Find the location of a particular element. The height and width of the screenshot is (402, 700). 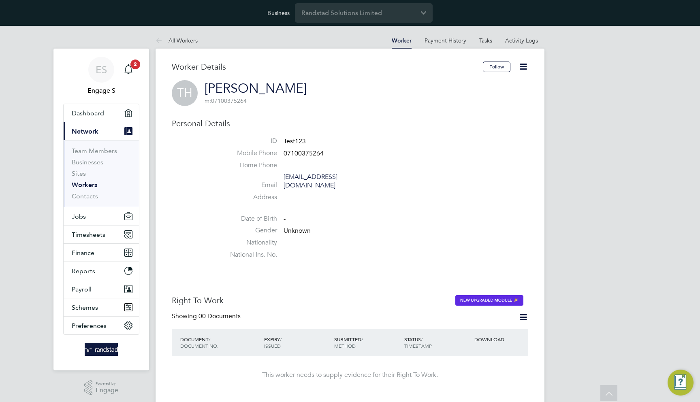

label: Email is located at coordinates (249, 185).